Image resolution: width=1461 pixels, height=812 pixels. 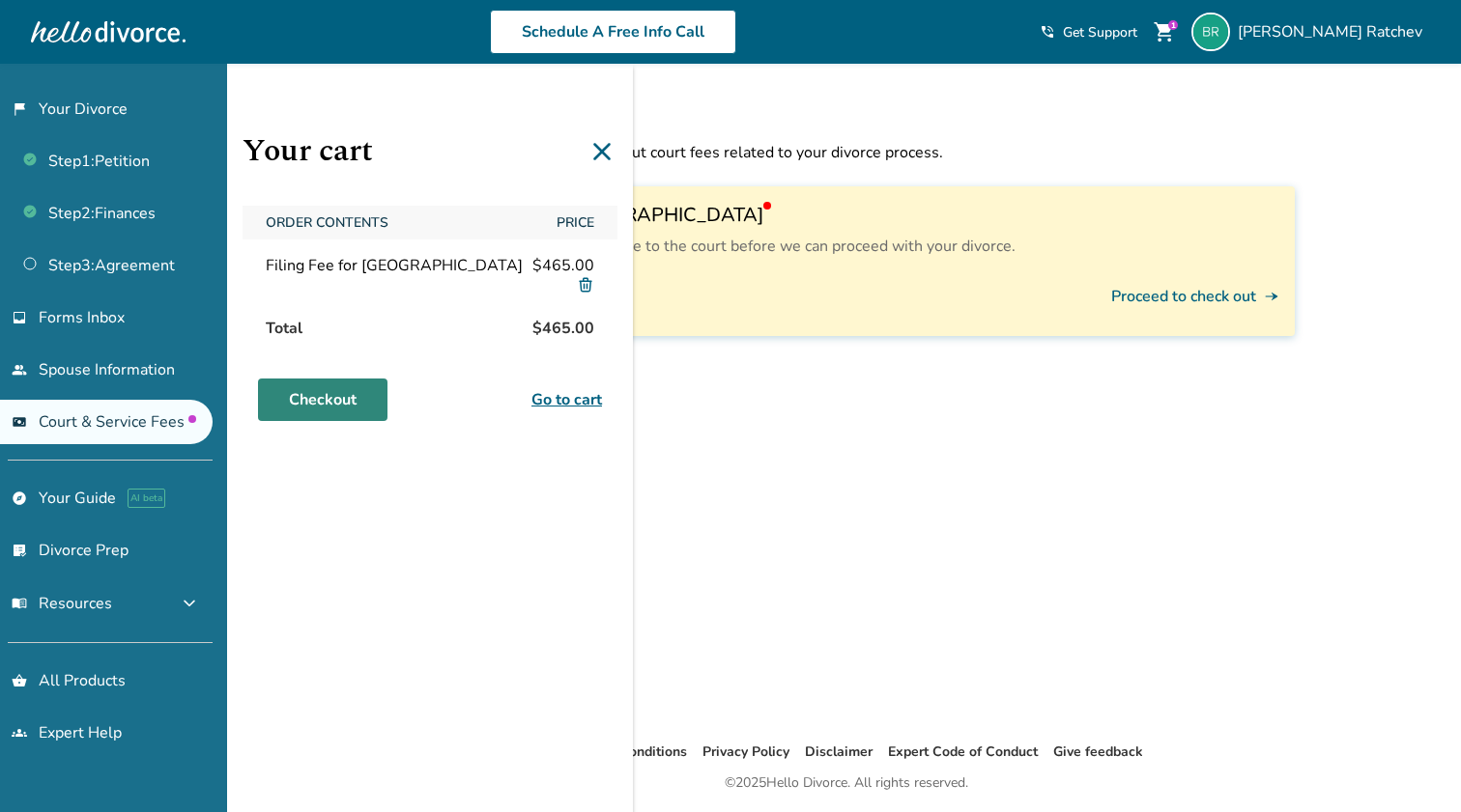 I want to click on span: Order Contents, so click(x=399, y=222).